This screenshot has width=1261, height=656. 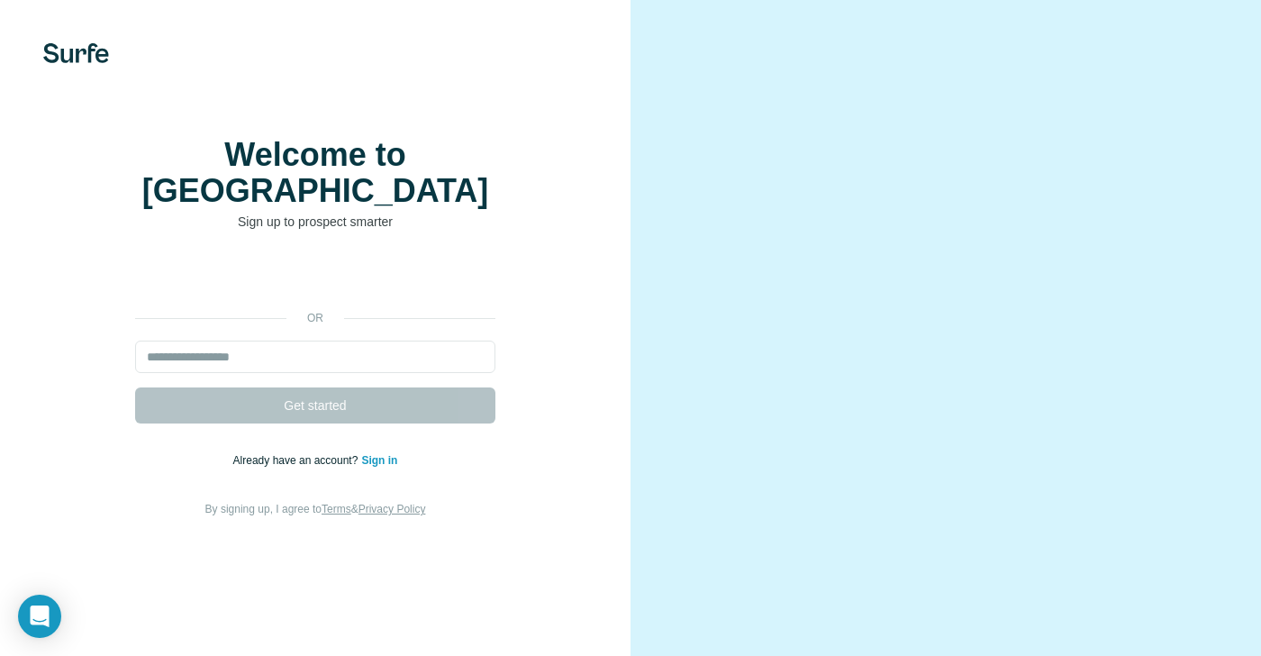 What do you see at coordinates (315, 509) in the screenshot?
I see `span: By signing up, I agree to &` at bounding box center [315, 509].